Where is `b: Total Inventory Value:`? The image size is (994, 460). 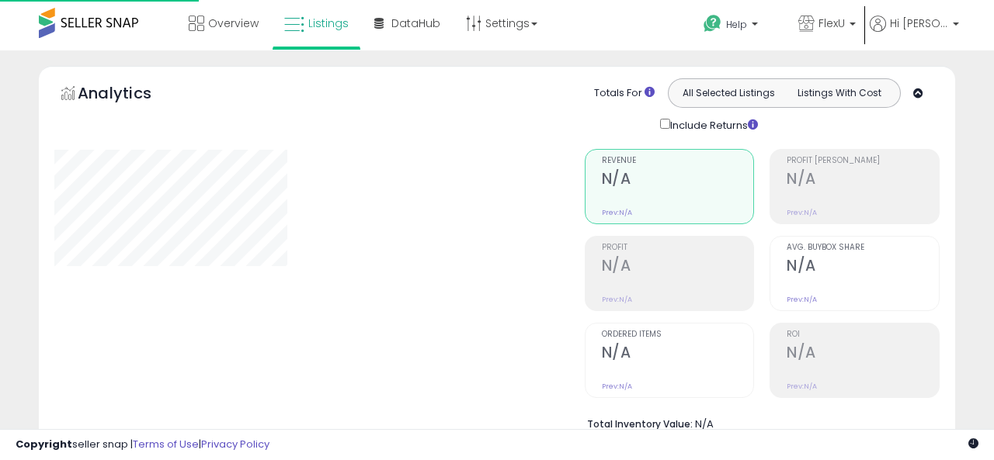
b: Total Inventory Value: is located at coordinates (640, 424).